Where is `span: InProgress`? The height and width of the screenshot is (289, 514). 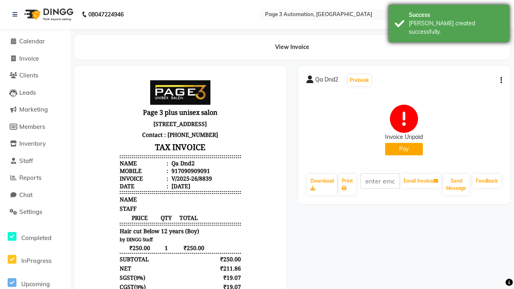
span: InProgress is located at coordinates (36, 260).